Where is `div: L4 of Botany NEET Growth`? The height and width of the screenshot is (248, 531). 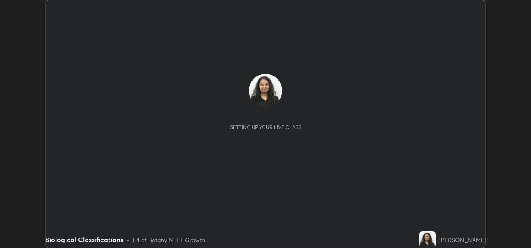
div: L4 of Botany NEET Growth is located at coordinates (169, 240).